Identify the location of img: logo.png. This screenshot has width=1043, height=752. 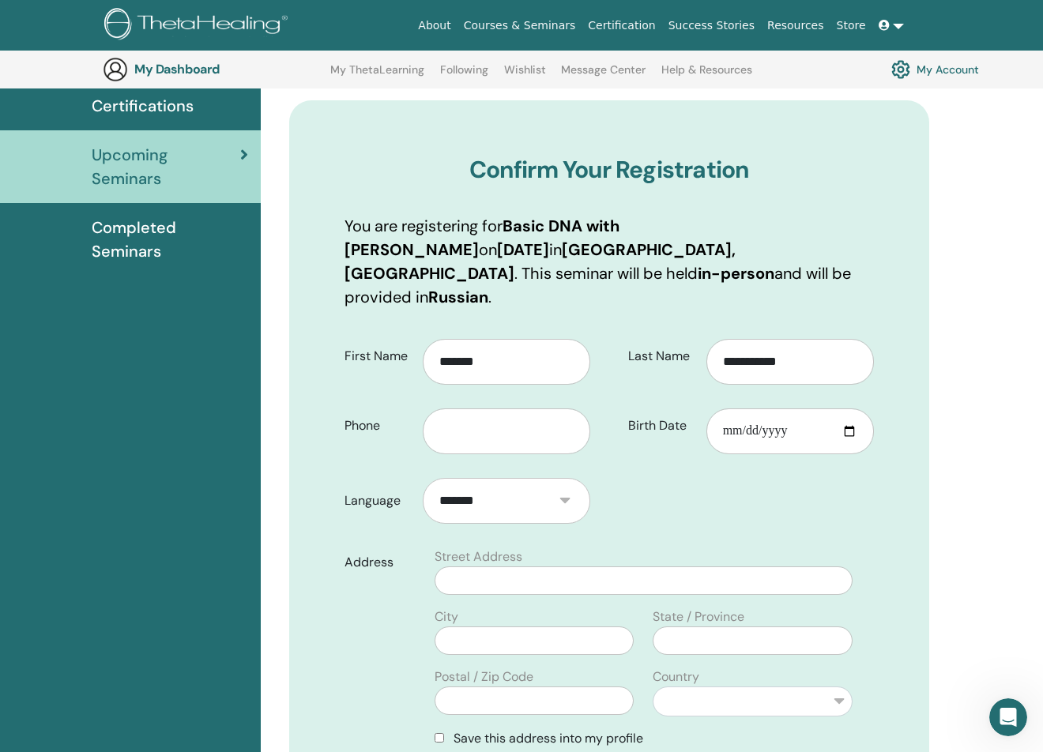
(198, 25).